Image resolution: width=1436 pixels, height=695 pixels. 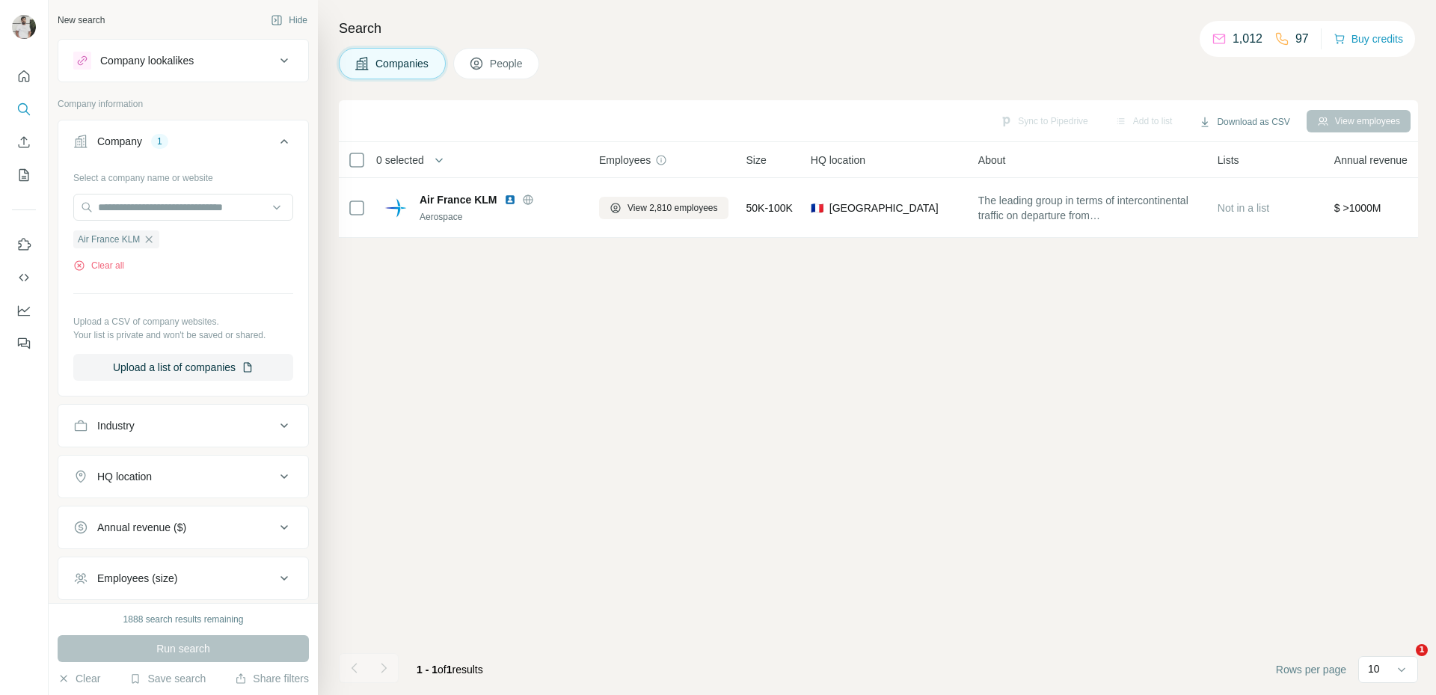 I want to click on span: Lists, so click(x=1228, y=160).